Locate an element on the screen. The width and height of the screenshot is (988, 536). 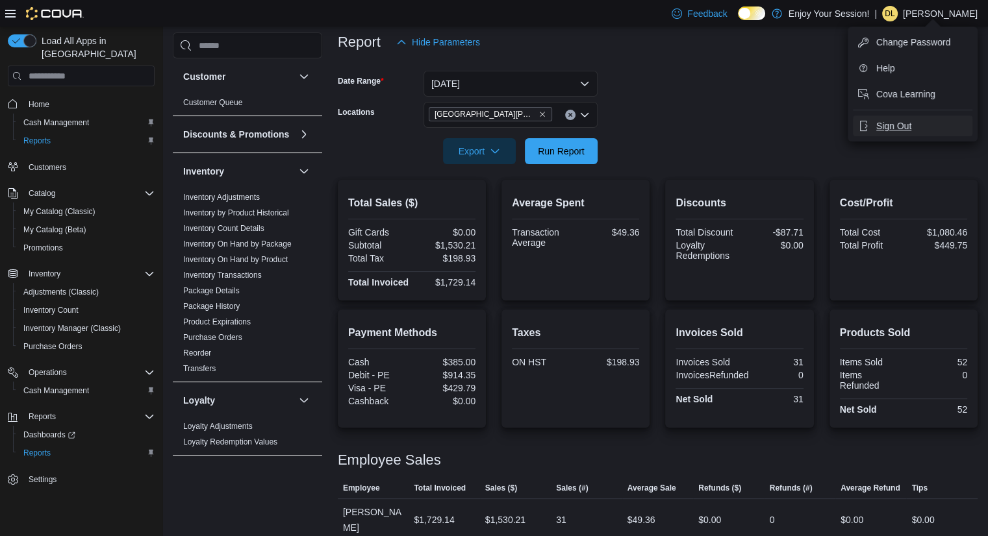
a: Reports is located at coordinates (37, 141).